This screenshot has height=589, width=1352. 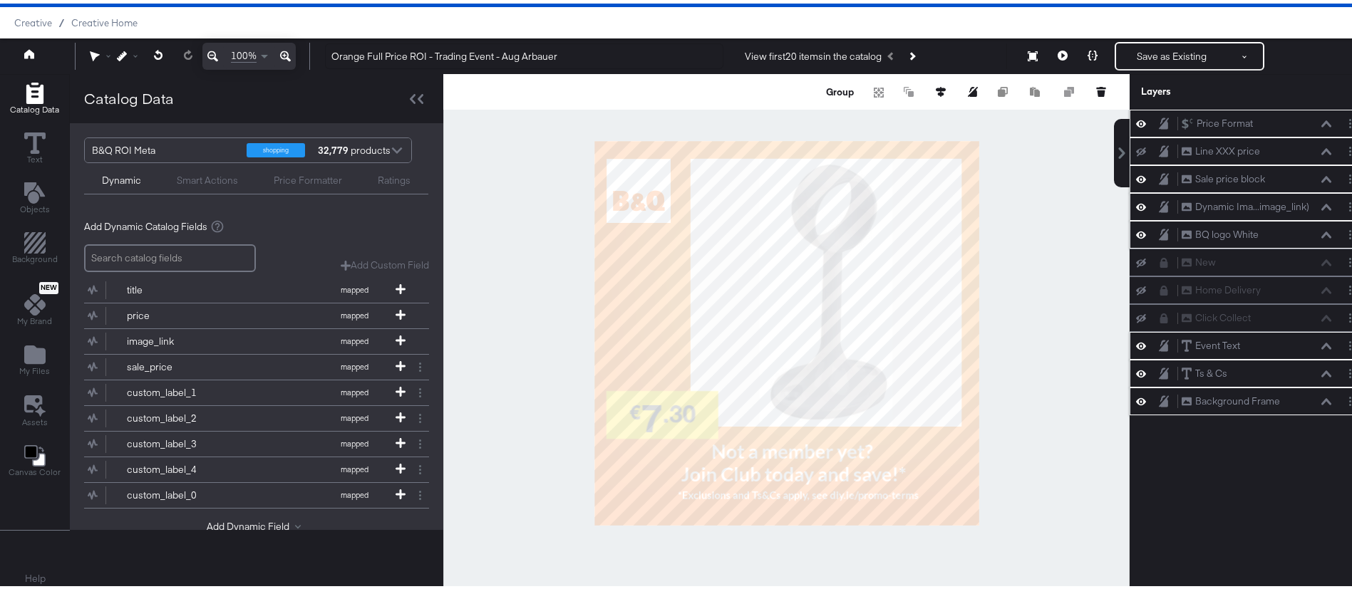 What do you see at coordinates (34, 318) in the screenshot?
I see `span: My Brand` at bounding box center [34, 318].